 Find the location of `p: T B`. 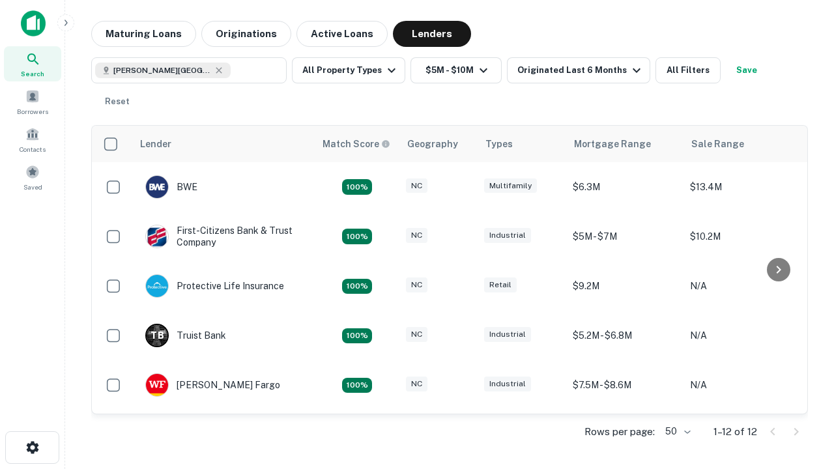

p: T B is located at coordinates (157, 336).